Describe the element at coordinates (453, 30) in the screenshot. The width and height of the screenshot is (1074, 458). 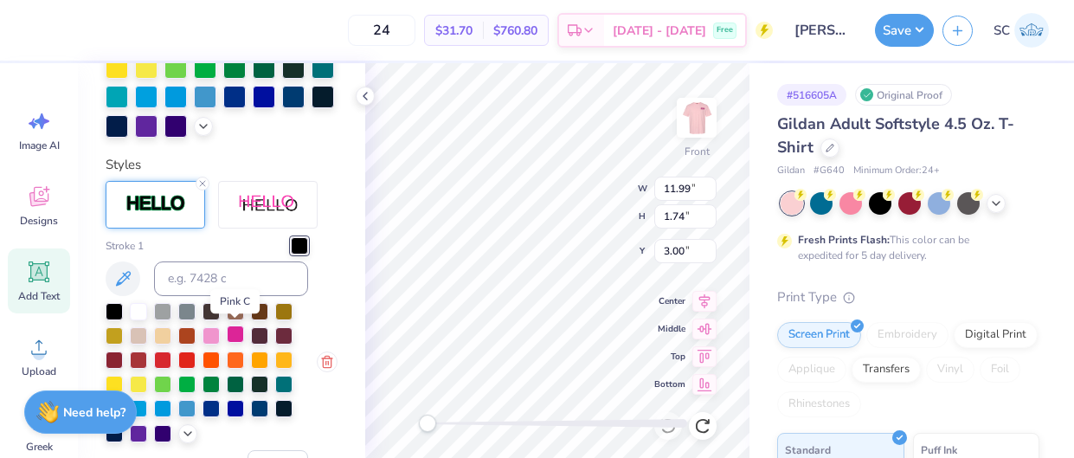
I see `span: $31.70` at that location.